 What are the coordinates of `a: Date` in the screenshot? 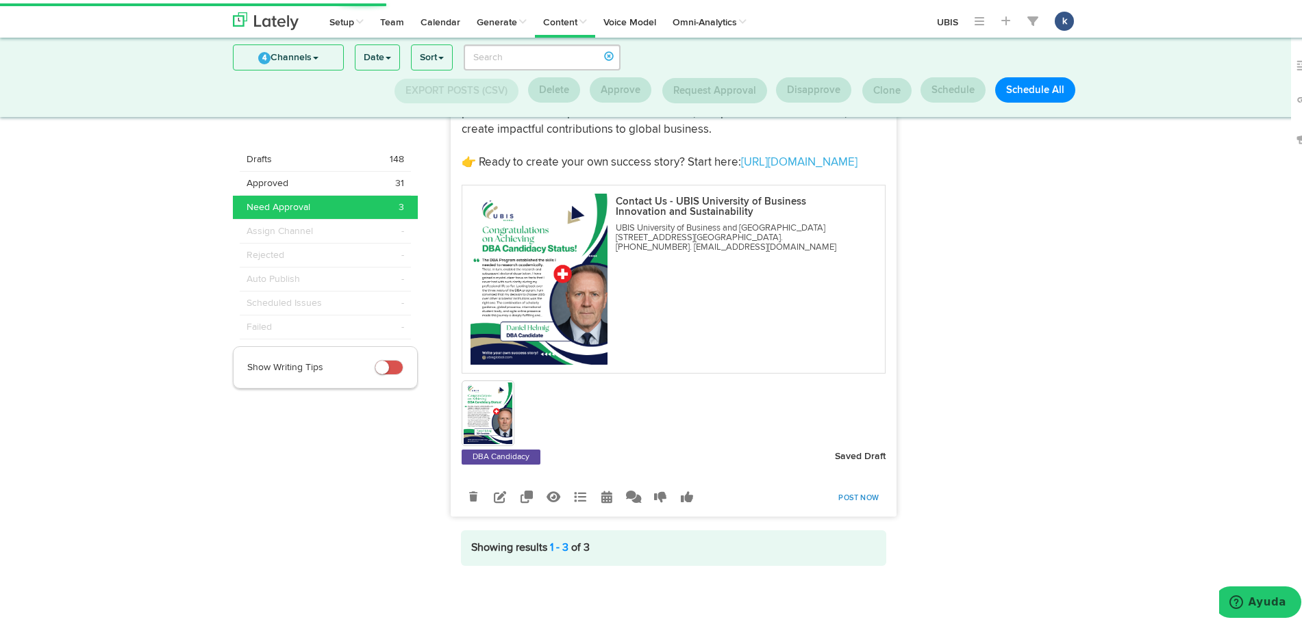 It's located at (377, 54).